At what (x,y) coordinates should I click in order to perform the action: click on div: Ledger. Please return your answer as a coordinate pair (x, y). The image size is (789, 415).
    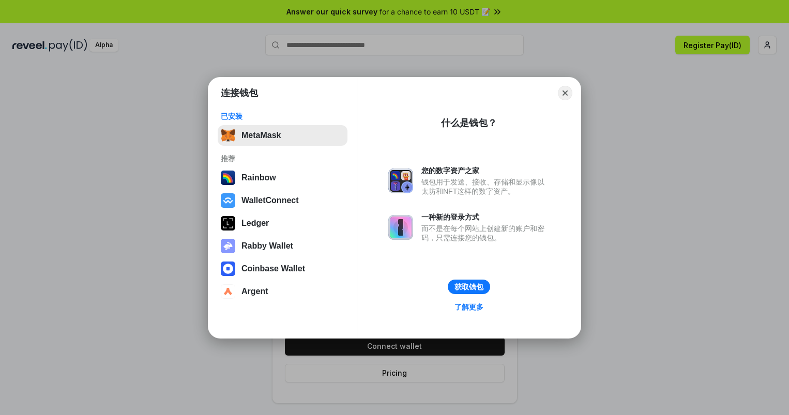
    Looking at the image, I should click on (255, 223).